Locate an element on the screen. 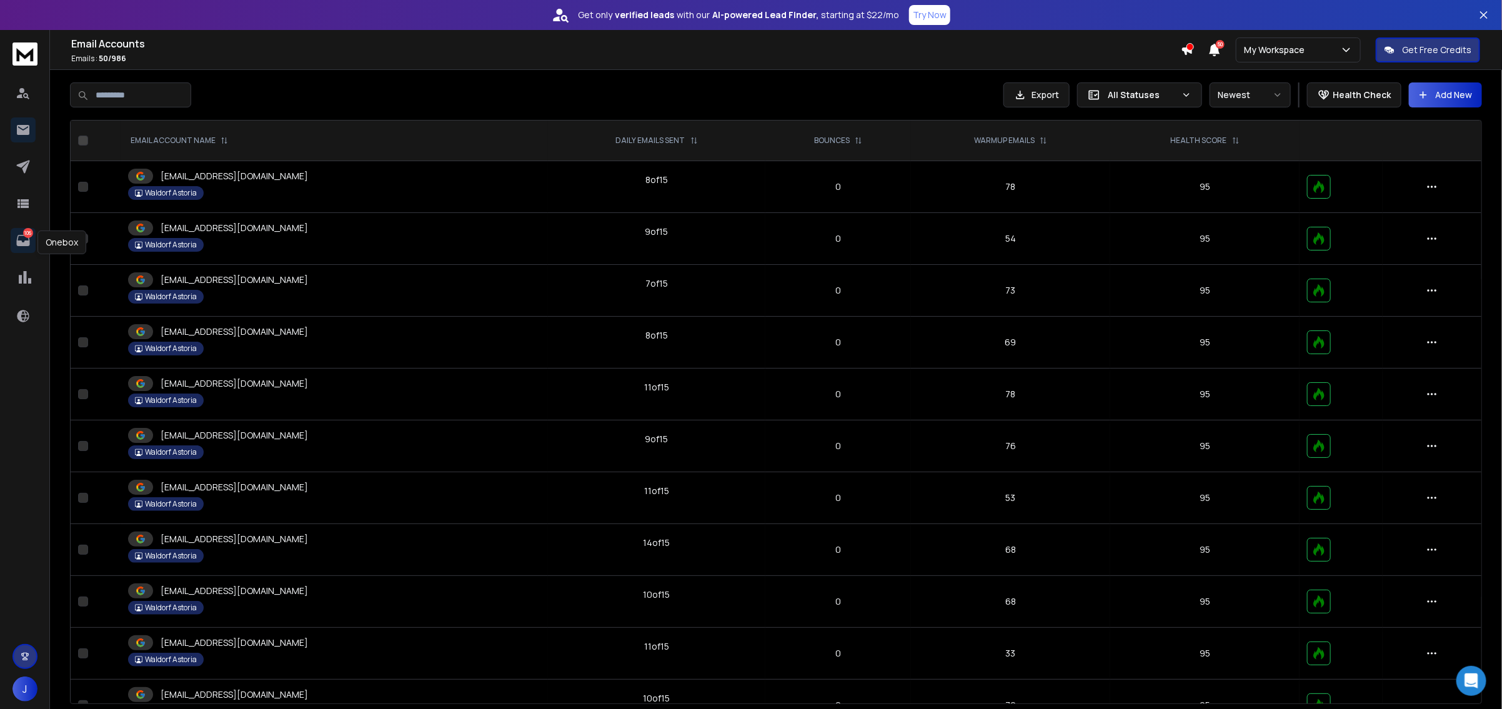  span: 50 is located at coordinates (1220, 44).